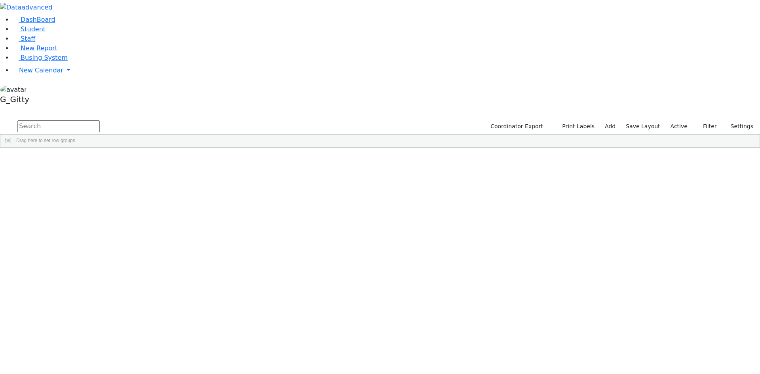  What do you see at coordinates (33, 29) in the screenshot?
I see `span: Student` at bounding box center [33, 29].